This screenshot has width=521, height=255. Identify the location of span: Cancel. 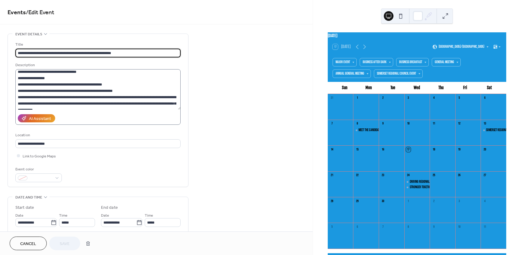
(28, 243).